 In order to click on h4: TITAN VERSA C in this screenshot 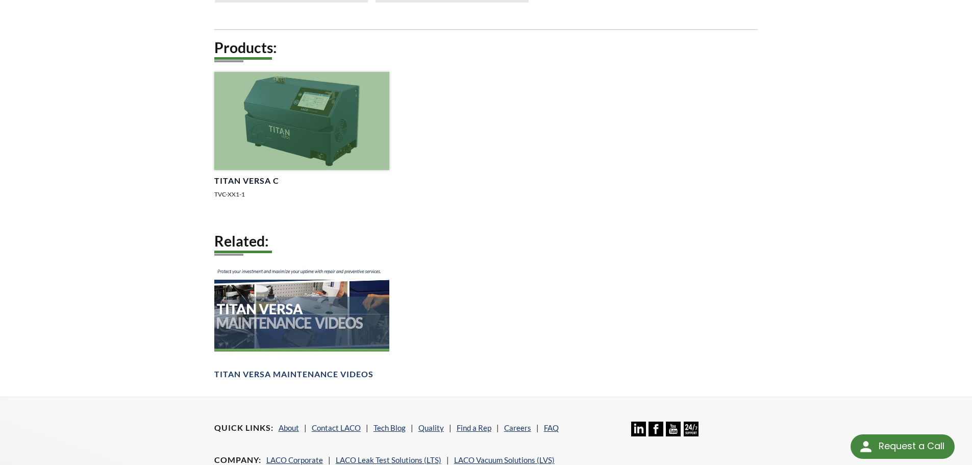, I will do `click(246, 181)`.